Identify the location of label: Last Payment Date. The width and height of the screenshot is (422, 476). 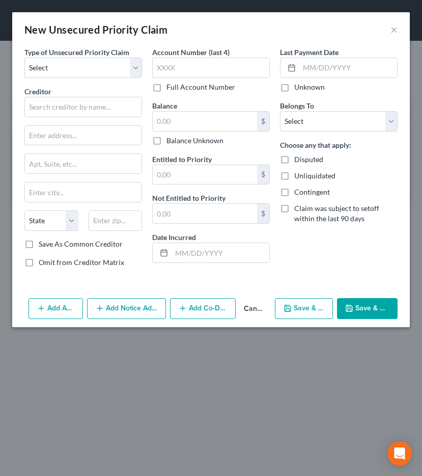
(309, 52).